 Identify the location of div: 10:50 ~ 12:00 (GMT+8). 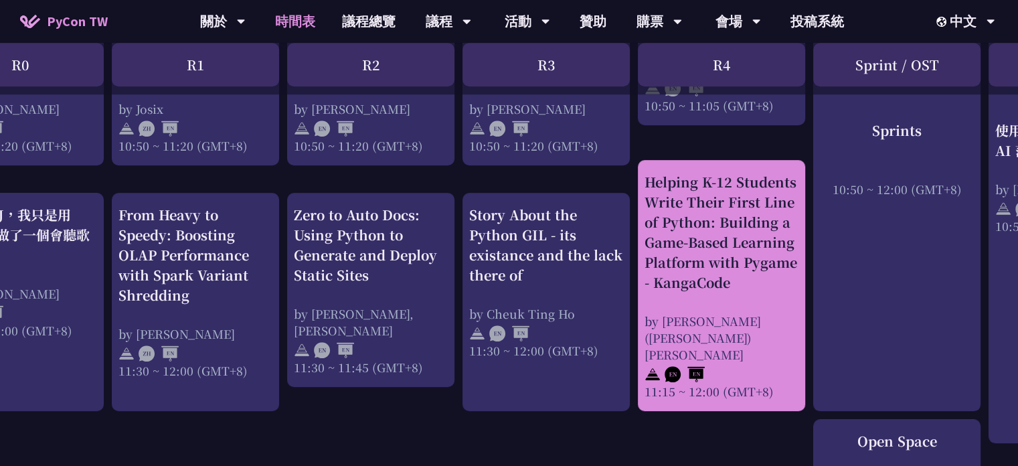
(897, 189).